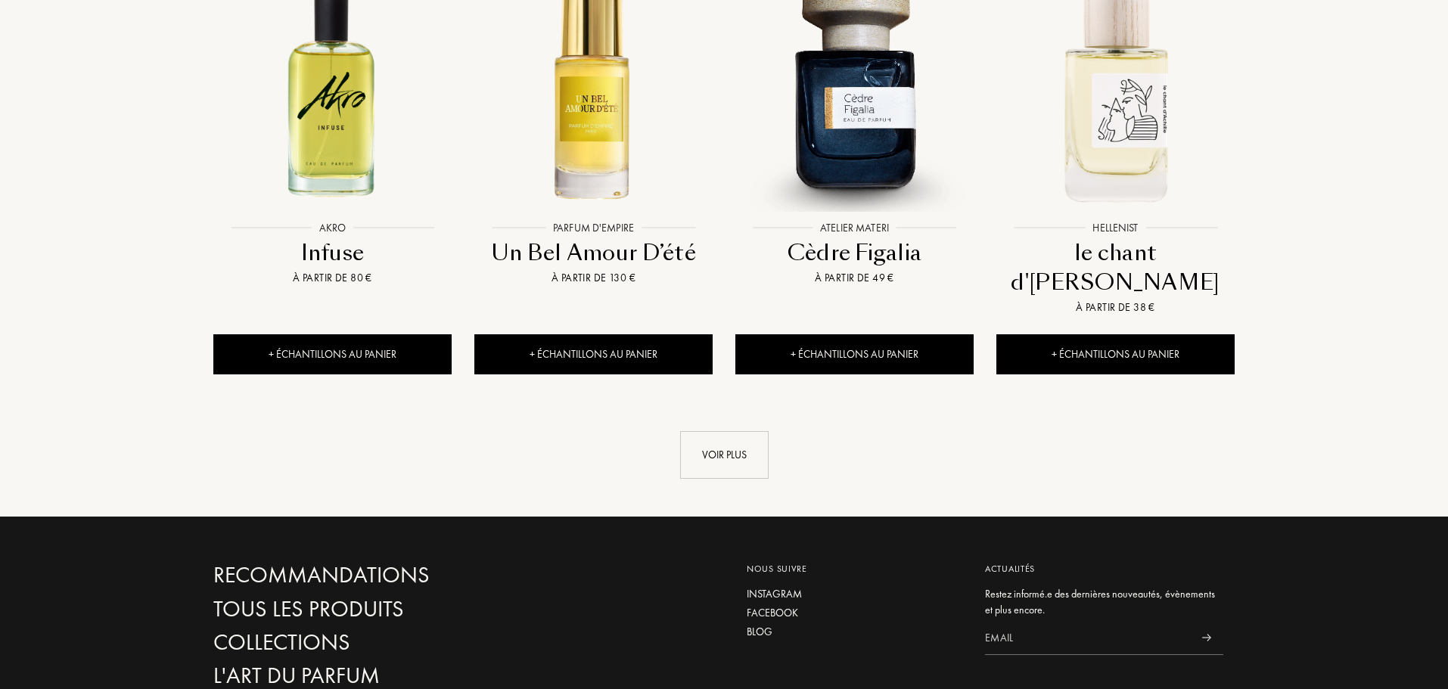 The height and width of the screenshot is (689, 1448). Describe the element at coordinates (593, 278) in the screenshot. I see `div: À partir de 130 €` at that location.